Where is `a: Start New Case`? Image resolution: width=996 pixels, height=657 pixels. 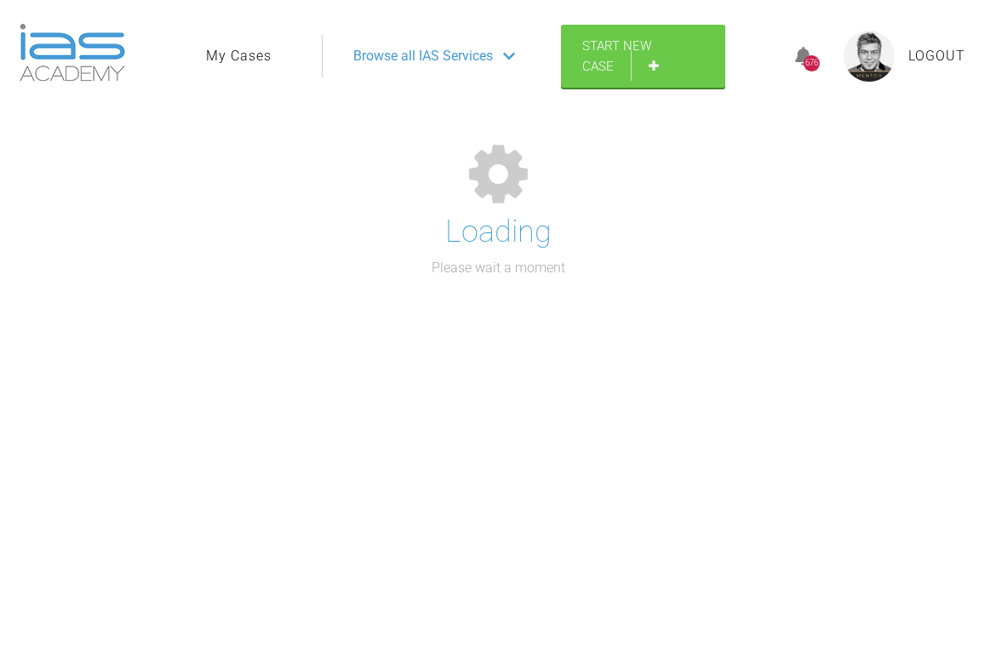 a: Start New Case is located at coordinates (642, 56).